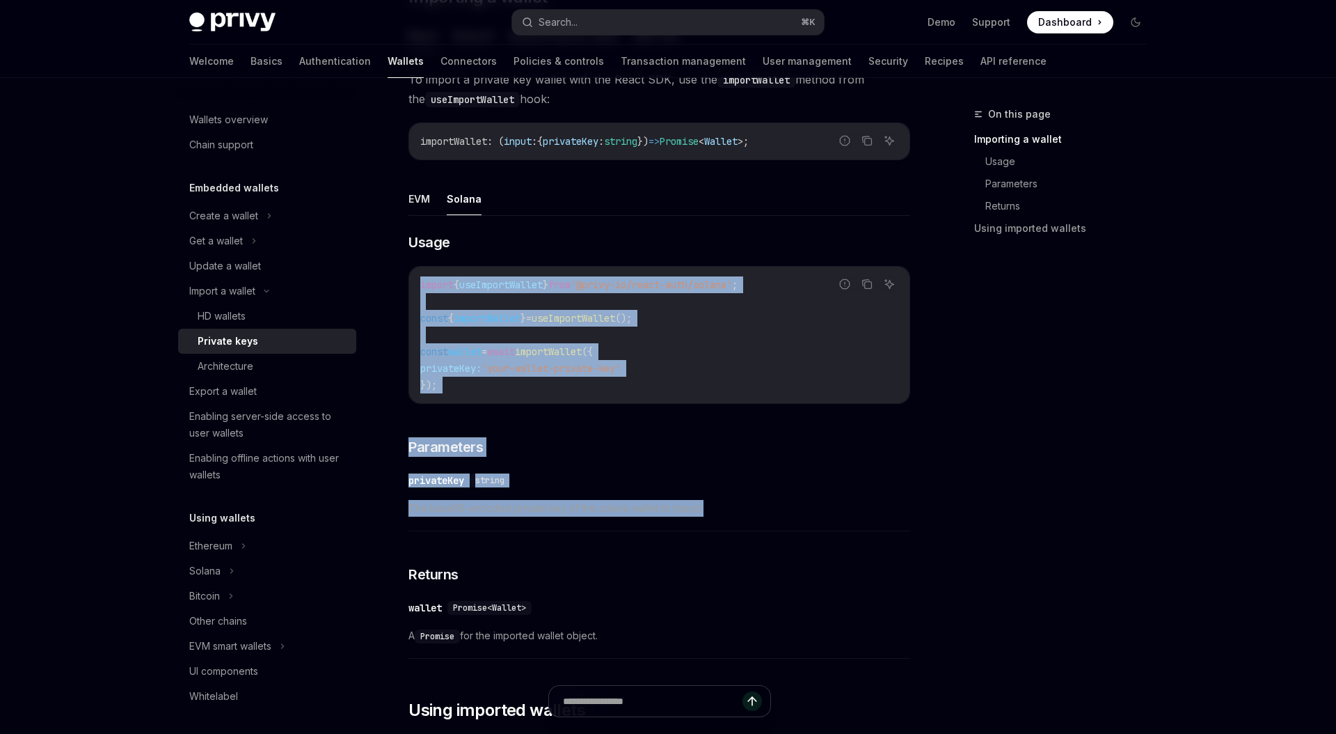  Describe the element at coordinates (679, 141) in the screenshot. I see `span: Promise` at that location.